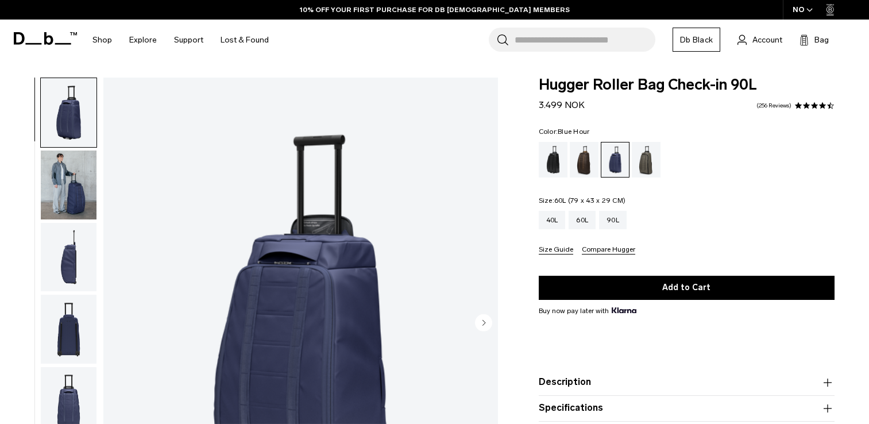 The width and height of the screenshot is (869, 424). What do you see at coordinates (624, 310) in the screenshot?
I see `img: {"height" => 20, "alt" => "Klarna"}` at bounding box center [624, 310].